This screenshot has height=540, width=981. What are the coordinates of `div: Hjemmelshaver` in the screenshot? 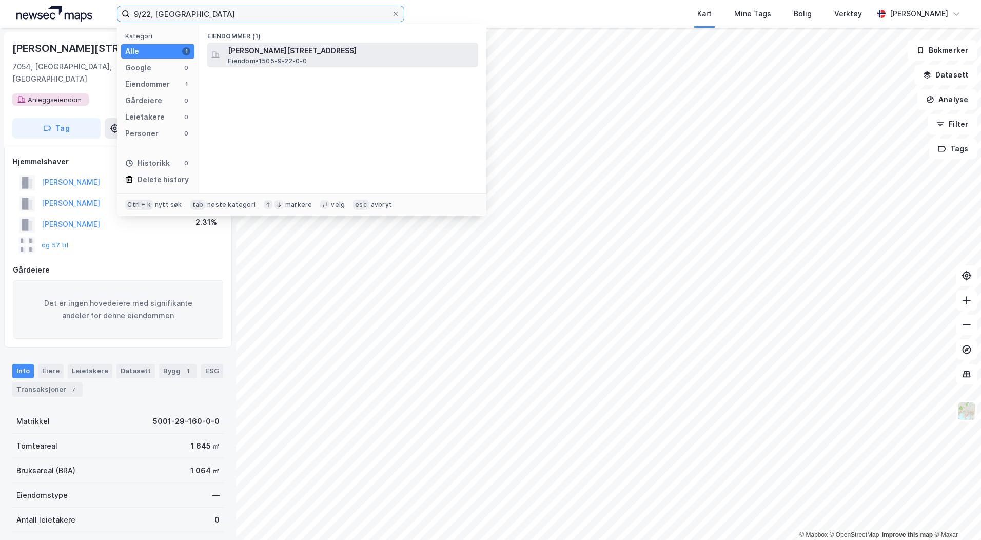 It's located at (118, 162).